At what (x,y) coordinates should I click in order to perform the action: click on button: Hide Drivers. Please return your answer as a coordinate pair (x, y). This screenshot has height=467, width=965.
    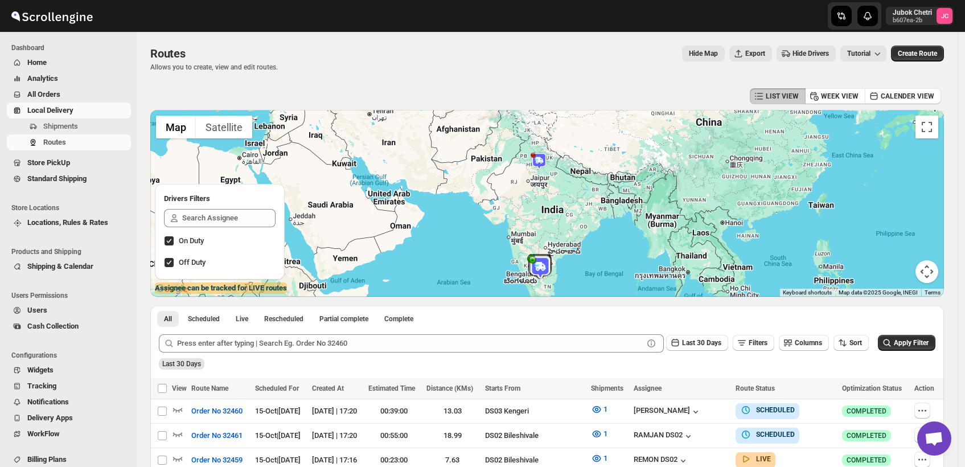
    Looking at the image, I should click on (806, 54).